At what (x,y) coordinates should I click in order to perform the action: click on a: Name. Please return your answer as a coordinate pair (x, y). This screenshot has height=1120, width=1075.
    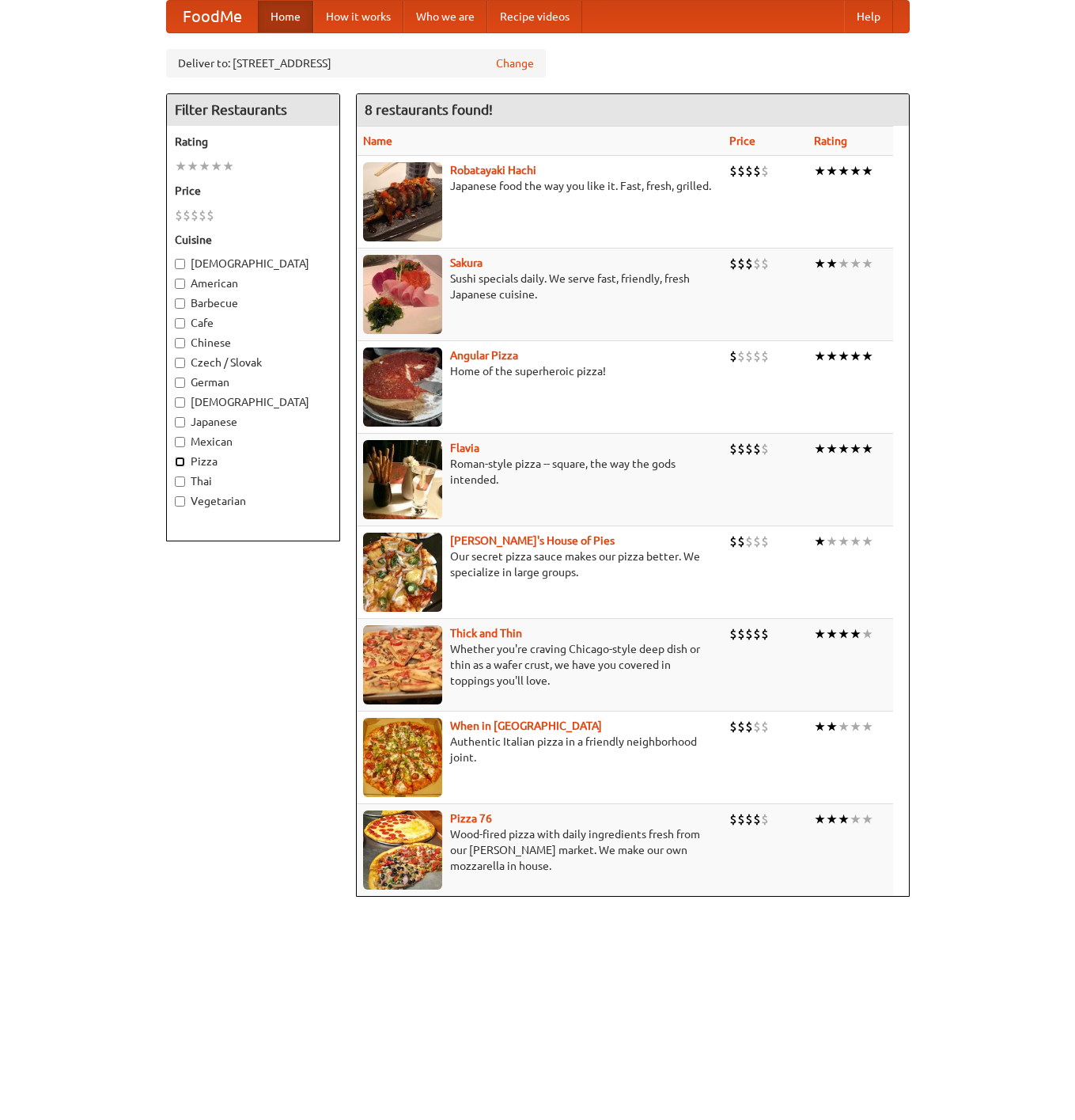
    Looking at the image, I should click on (378, 141).